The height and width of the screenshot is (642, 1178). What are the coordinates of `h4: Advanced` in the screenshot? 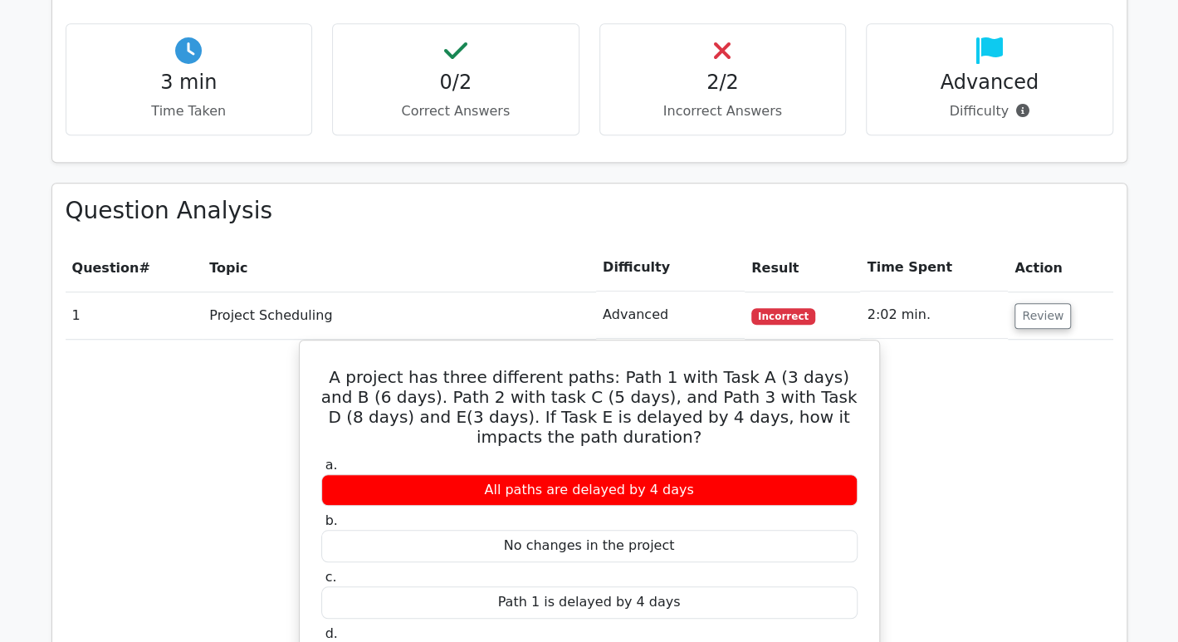 It's located at (989, 82).